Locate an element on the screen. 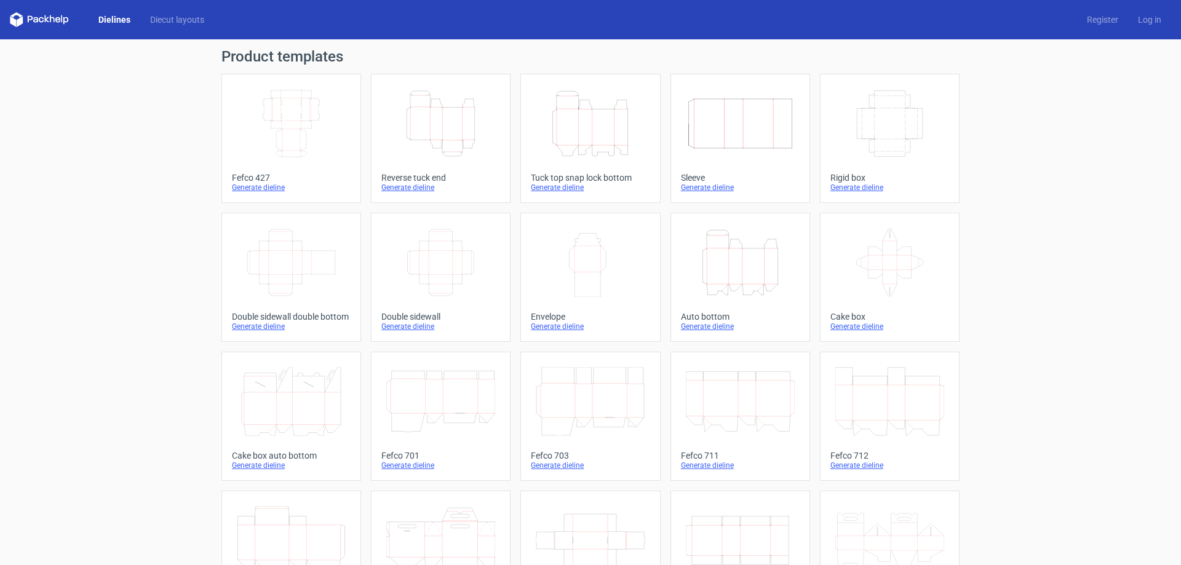 The image size is (1181, 565). a: Dielines is located at coordinates (114, 20).